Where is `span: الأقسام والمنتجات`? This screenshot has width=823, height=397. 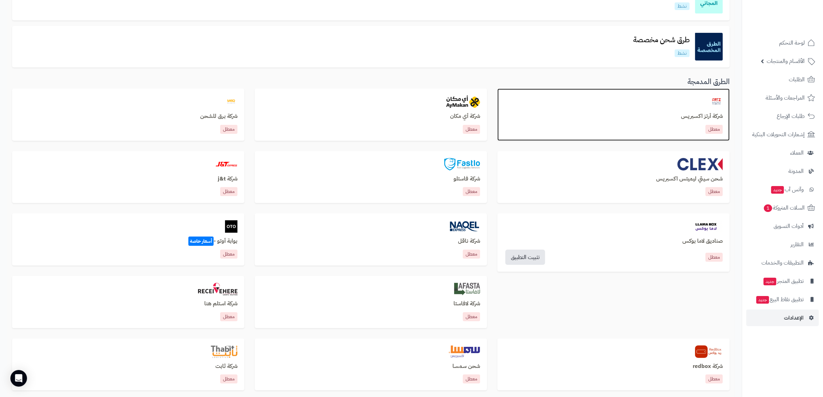 span: الأقسام والمنتجات is located at coordinates (785, 61).